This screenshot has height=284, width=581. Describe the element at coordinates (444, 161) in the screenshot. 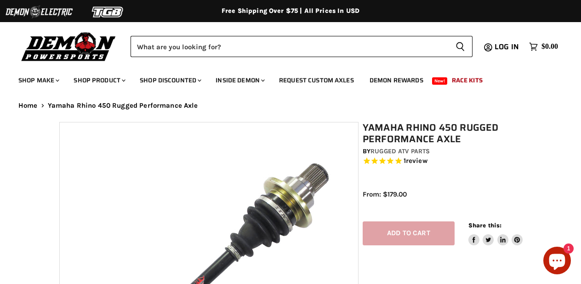

I see `span: Rated 5.0 out of 5 stars 1 reviews` at that location.